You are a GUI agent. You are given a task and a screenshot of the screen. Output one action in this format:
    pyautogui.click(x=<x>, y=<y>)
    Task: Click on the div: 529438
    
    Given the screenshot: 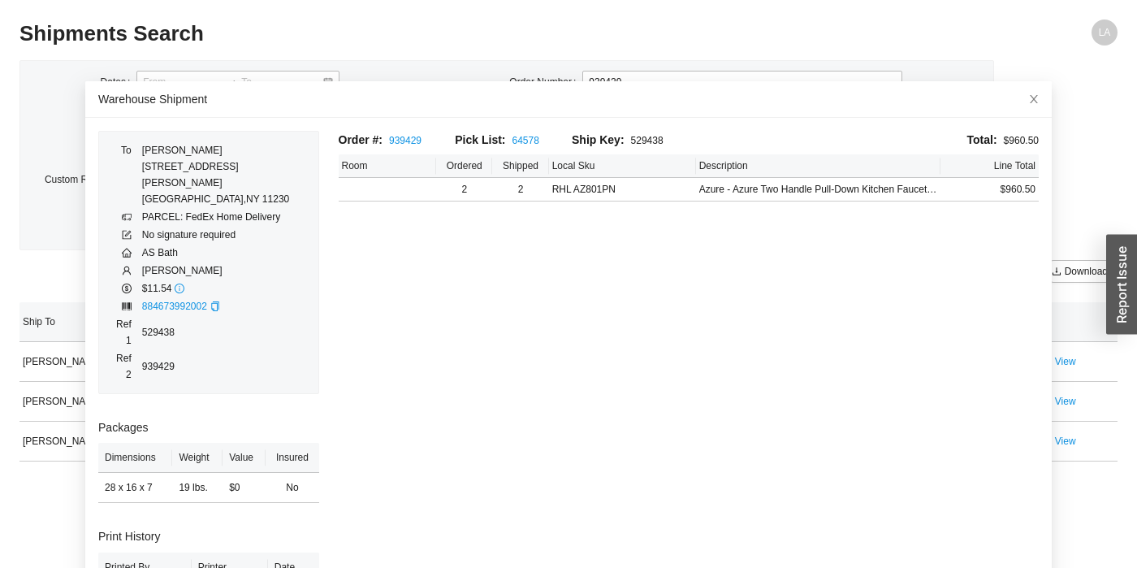 What is the action you would take?
    pyautogui.click(x=630, y=140)
    